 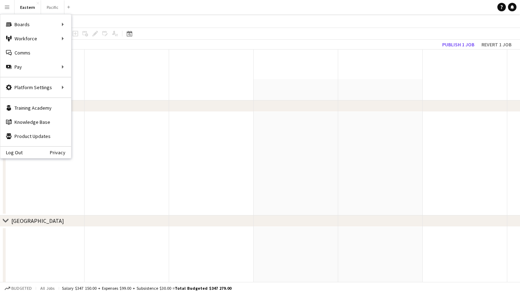 I want to click on a: Comms, so click(x=36, y=53).